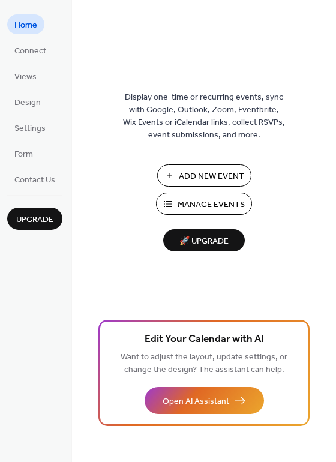  What do you see at coordinates (204, 203) in the screenshot?
I see `button: Manage Events` at bounding box center [204, 203].